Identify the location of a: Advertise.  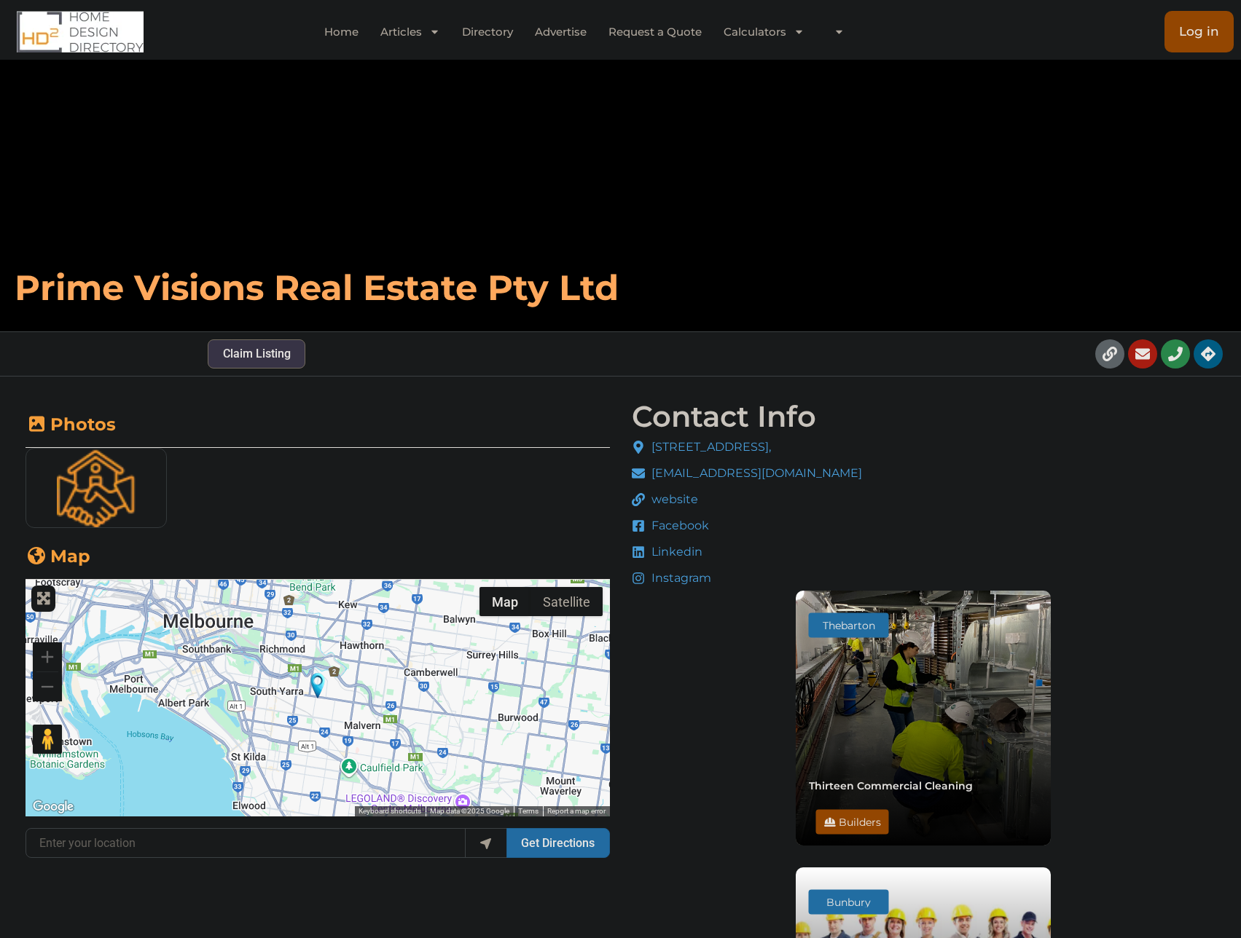
(560, 32).